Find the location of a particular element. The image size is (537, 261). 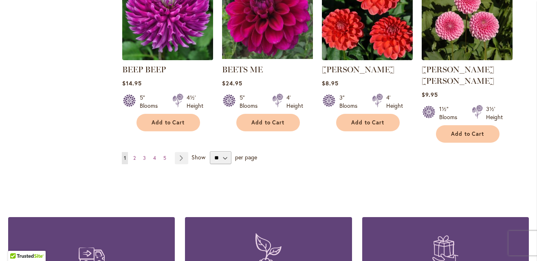

span: 5 is located at coordinates (165, 158).